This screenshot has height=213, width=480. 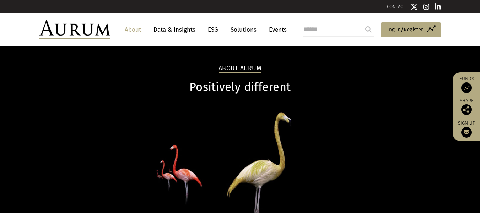 I want to click on img: Twitter icon, so click(x=414, y=7).